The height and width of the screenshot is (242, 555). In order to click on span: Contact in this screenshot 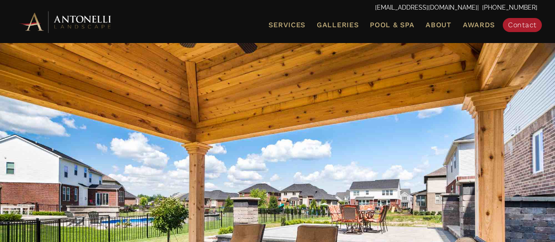, I will do `click(523, 25)`.